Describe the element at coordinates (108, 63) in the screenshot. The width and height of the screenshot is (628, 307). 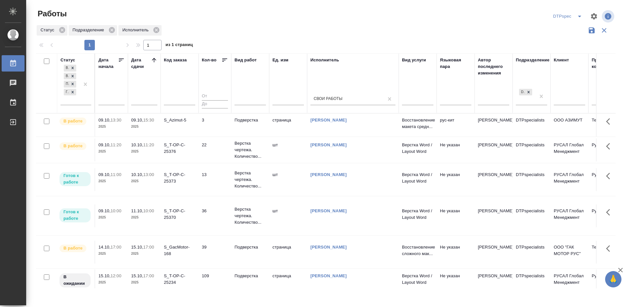
I see `div: Дата начала` at that location.